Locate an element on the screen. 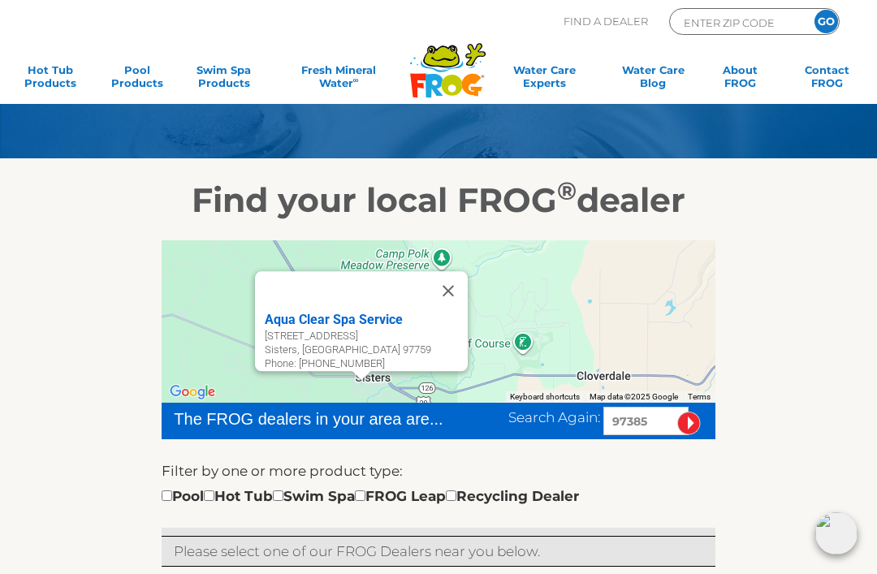  p: Please select one of our FROG Dealers near you below. is located at coordinates (437, 551).